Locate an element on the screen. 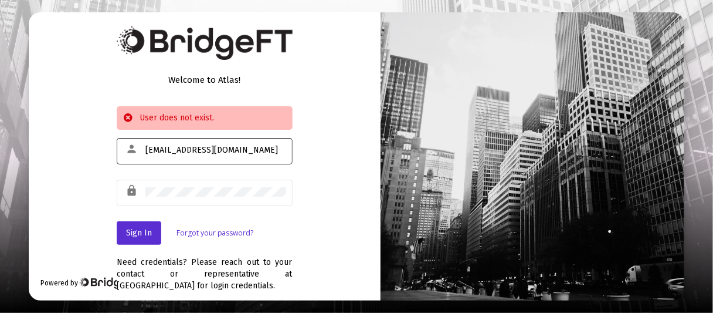 The image size is (713, 313). mat-icon: lock is located at coordinates (133, 191).